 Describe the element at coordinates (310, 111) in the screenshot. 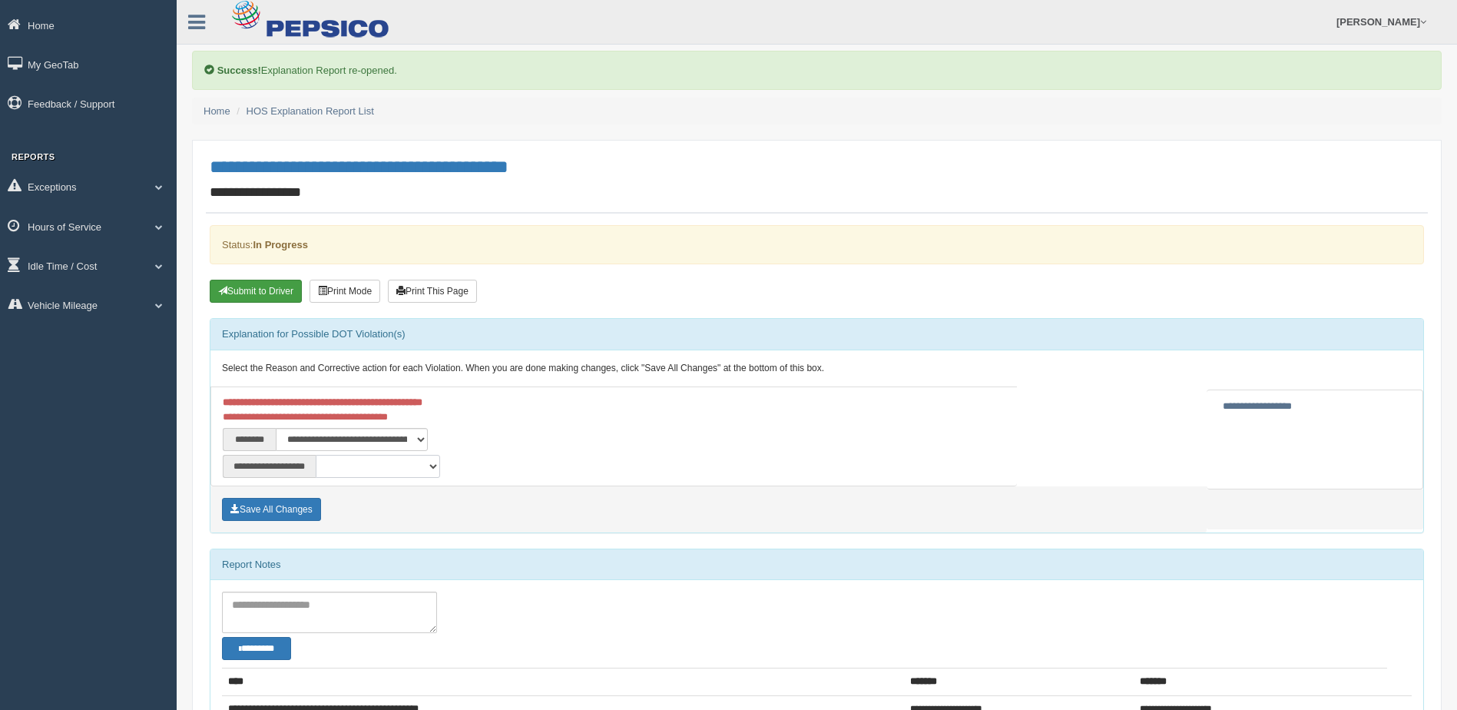

I see `a: HOS Explanation Report List` at that location.